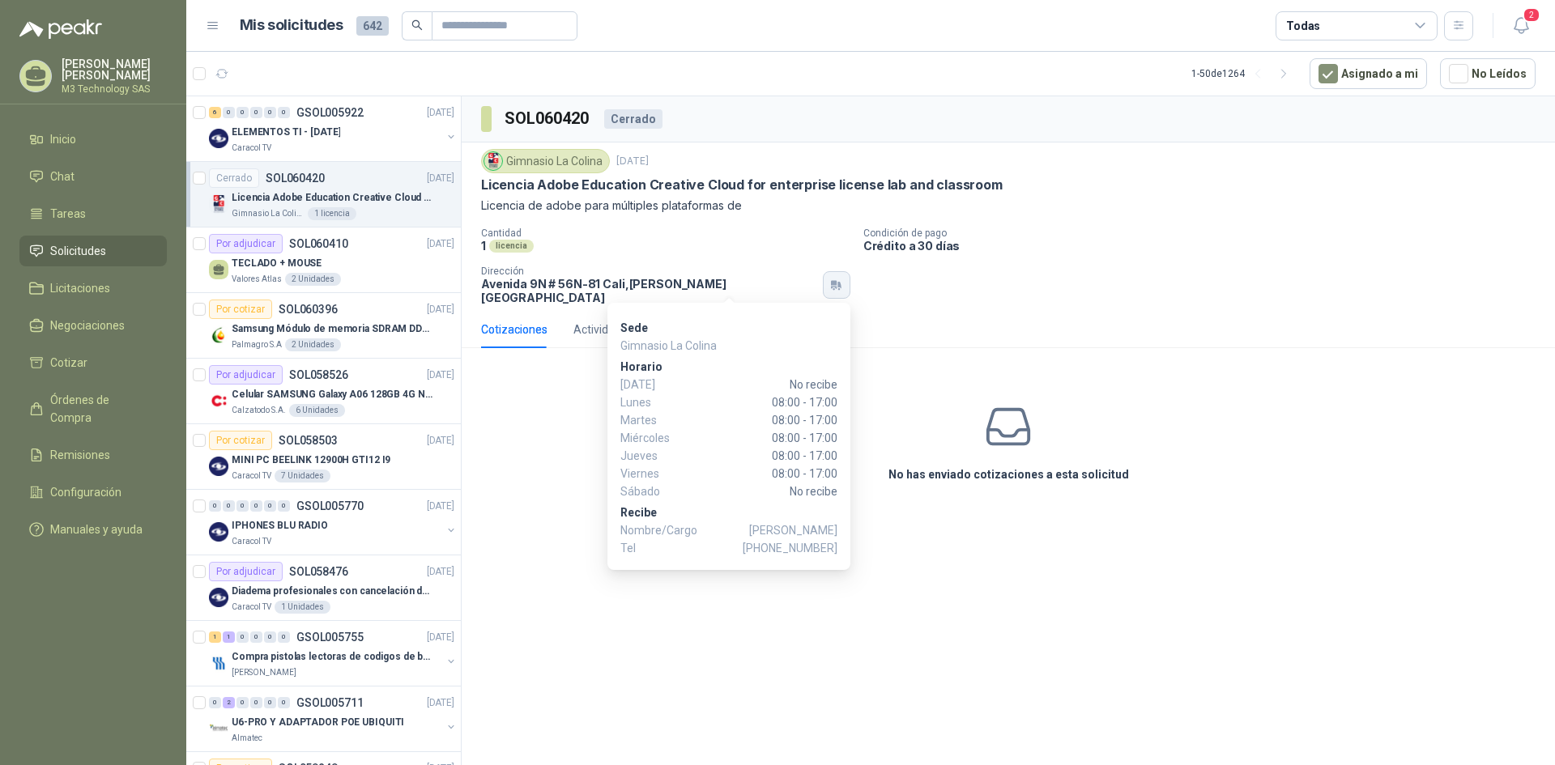 The width and height of the screenshot is (1555, 765). What do you see at coordinates (330, 637) in the screenshot?
I see `p: GSOL005755` at bounding box center [330, 637].